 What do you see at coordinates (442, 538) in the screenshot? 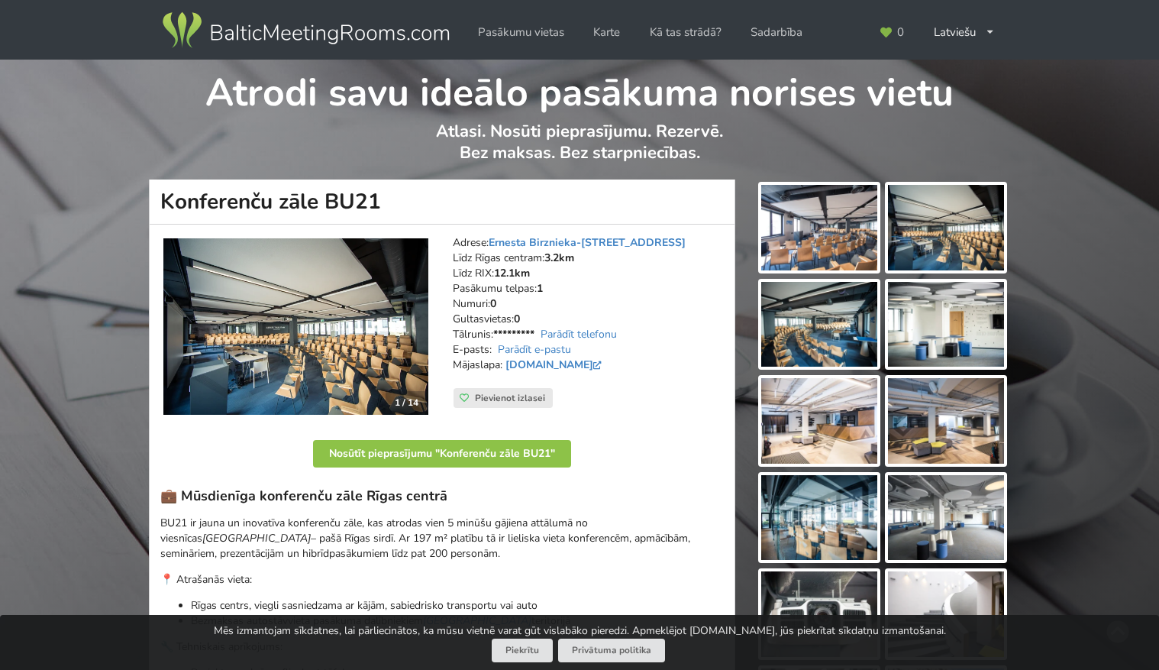
I see `p: BU21 ir jauna un inovatīva konferenču zāle, kas atrodas vien 5 minūšu gājiena attālumā no viesnīc...` at bounding box center [442, 538].